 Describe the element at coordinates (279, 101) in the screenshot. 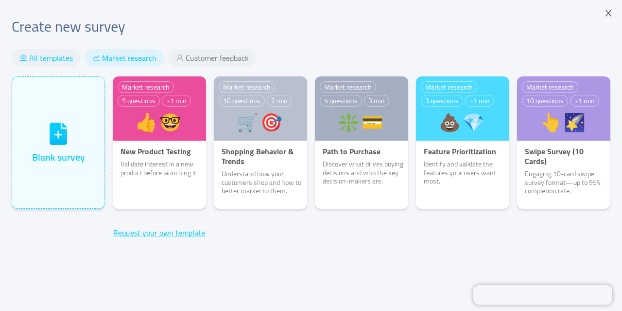

I see `div: 2 min` at that location.